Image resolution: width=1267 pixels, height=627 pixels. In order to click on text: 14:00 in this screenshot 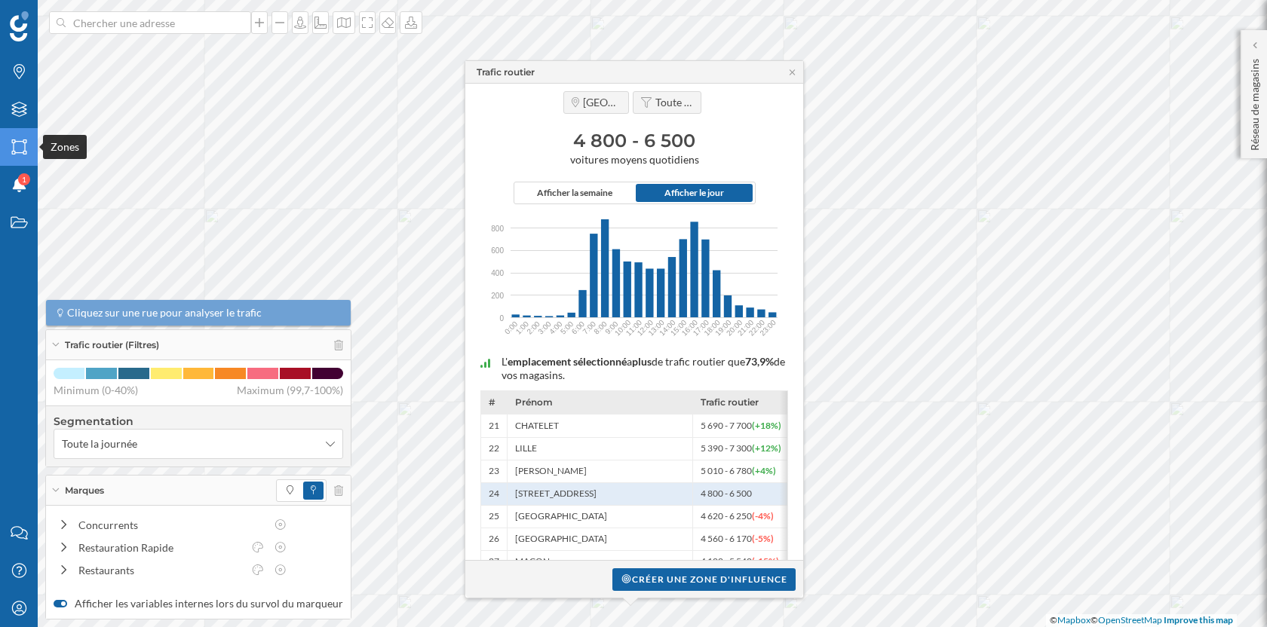, I will do `click(667, 328)`.